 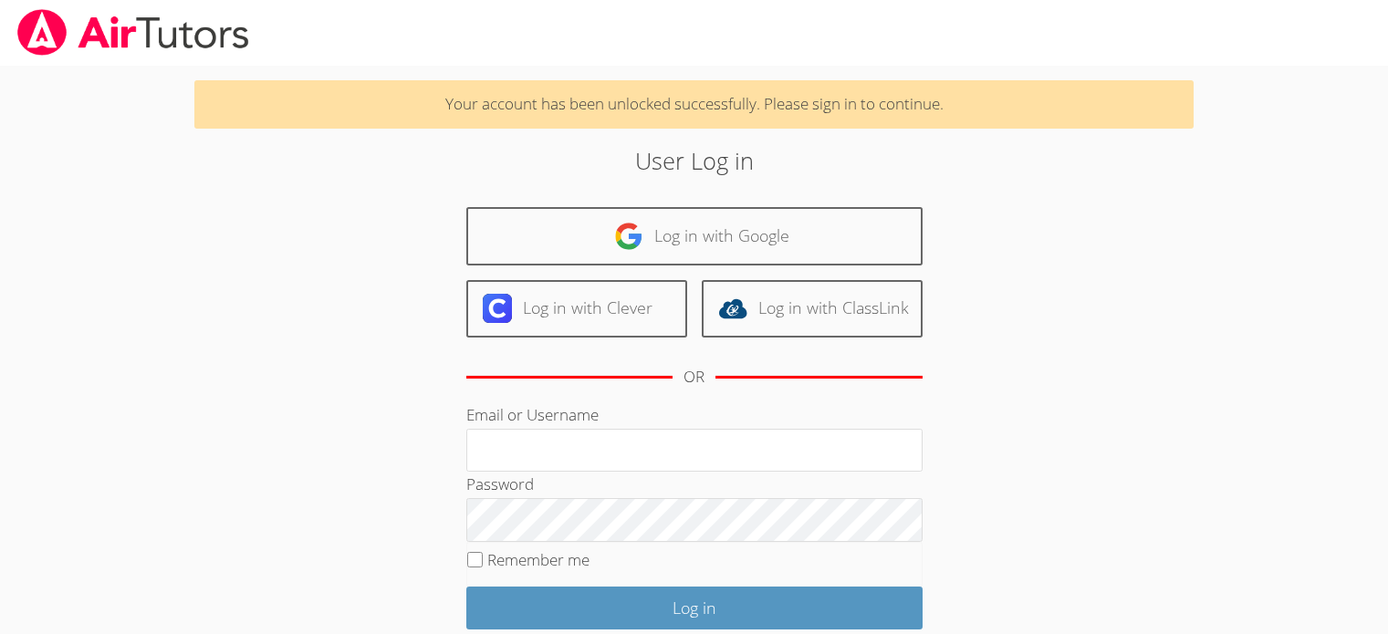 What do you see at coordinates (694, 377) in the screenshot?
I see `div: OR` at bounding box center [694, 377].